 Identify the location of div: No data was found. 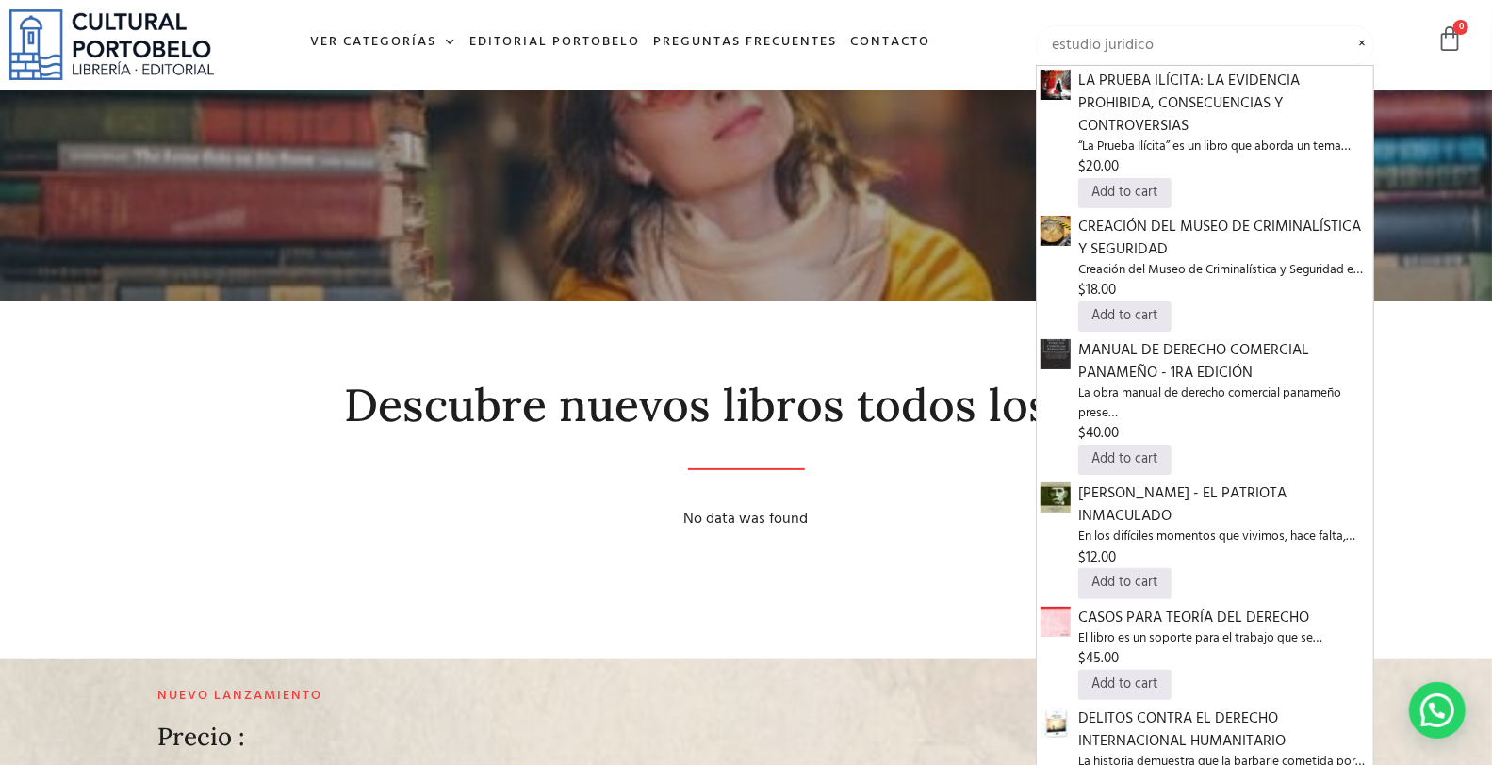
(746, 519).